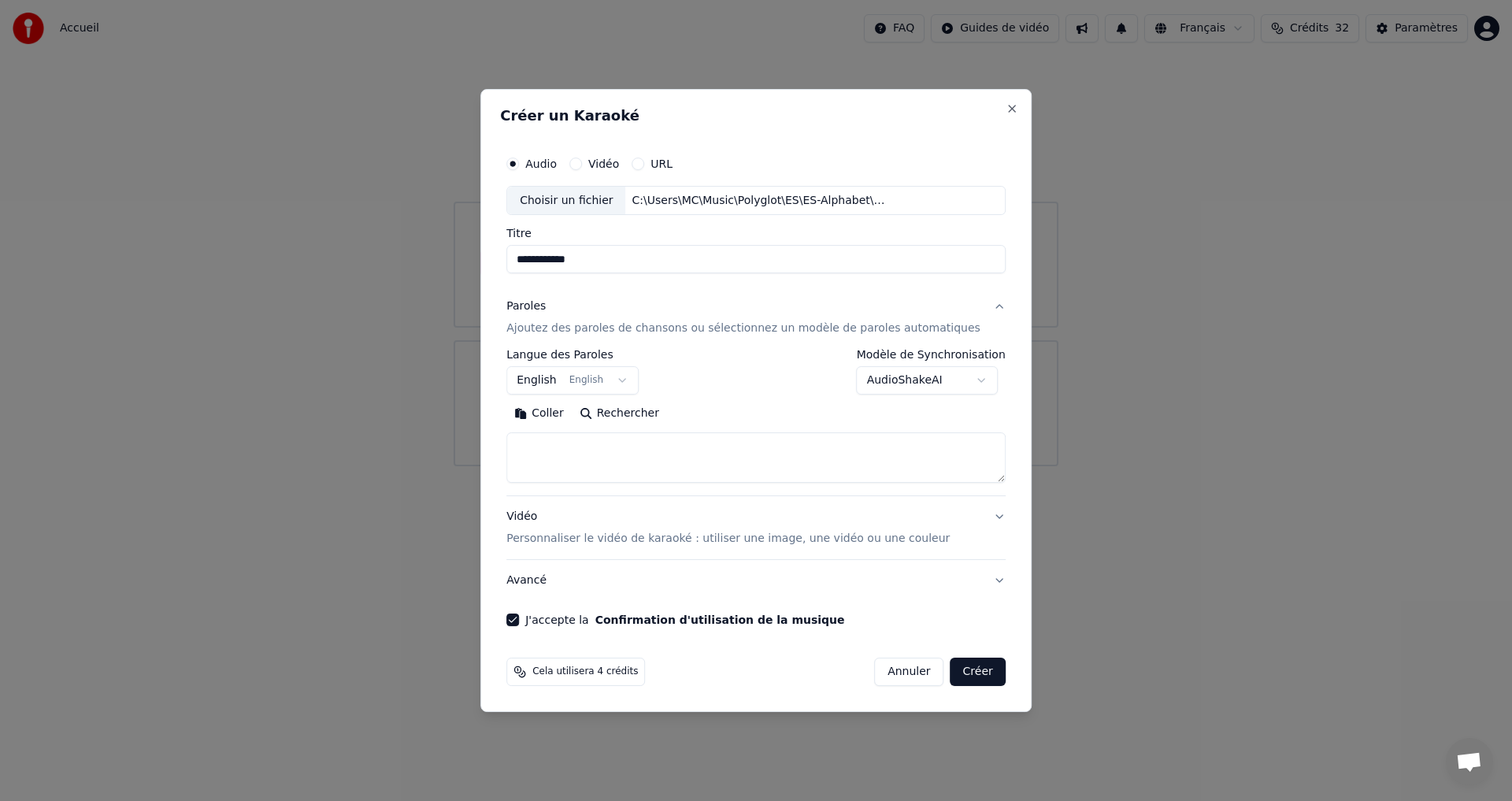 Image resolution: width=1512 pixels, height=801 pixels. What do you see at coordinates (572, 355) in the screenshot?
I see `label: Langue des Paroles` at bounding box center [572, 355].